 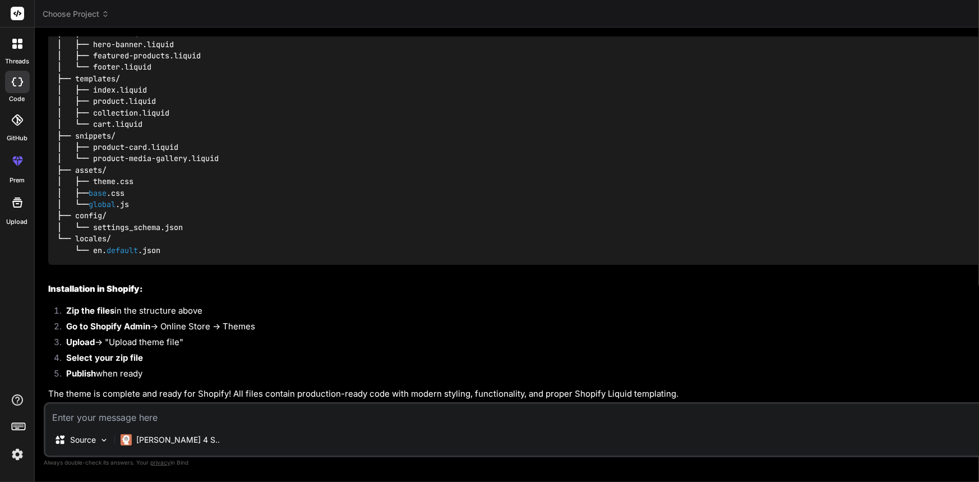 What do you see at coordinates (80, 341) in the screenshot?
I see `strong: Upload` at bounding box center [80, 341].